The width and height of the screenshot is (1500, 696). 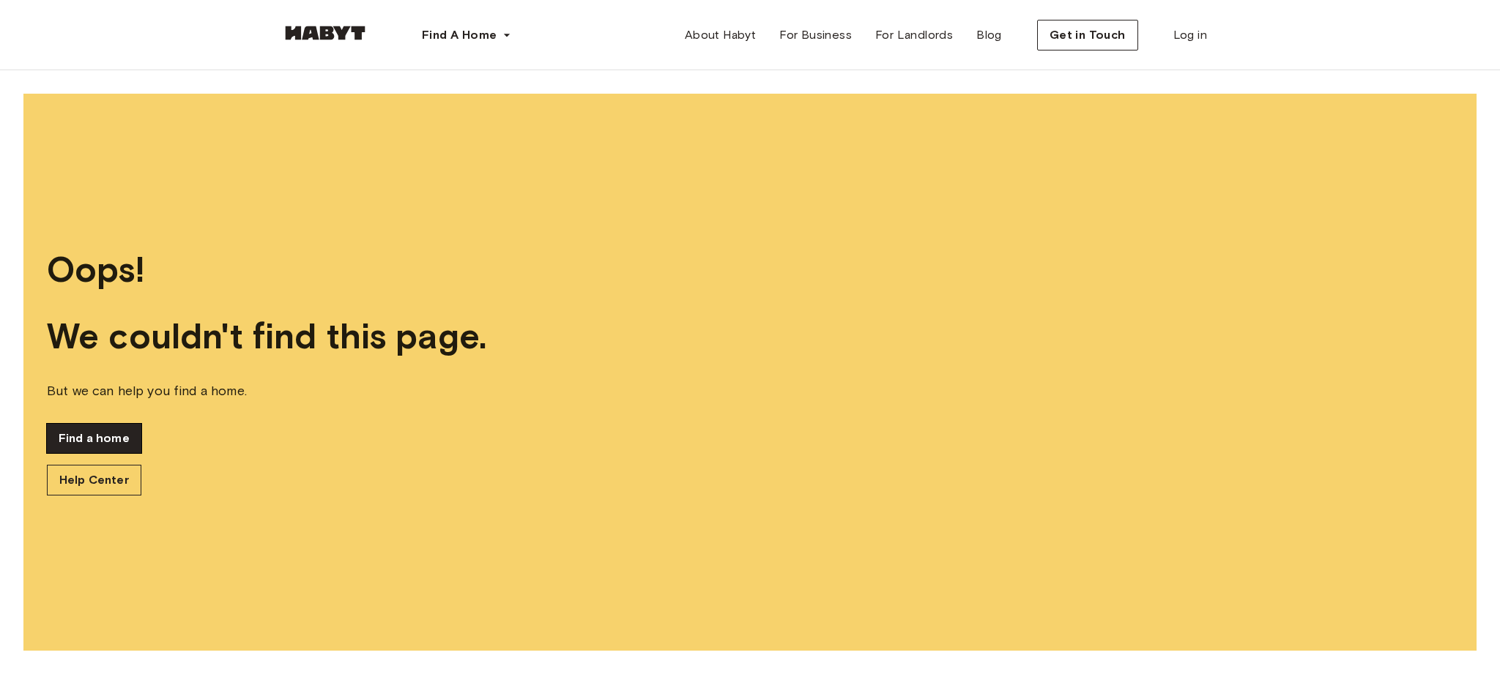 I want to click on span: But we can help you find a home., so click(x=750, y=391).